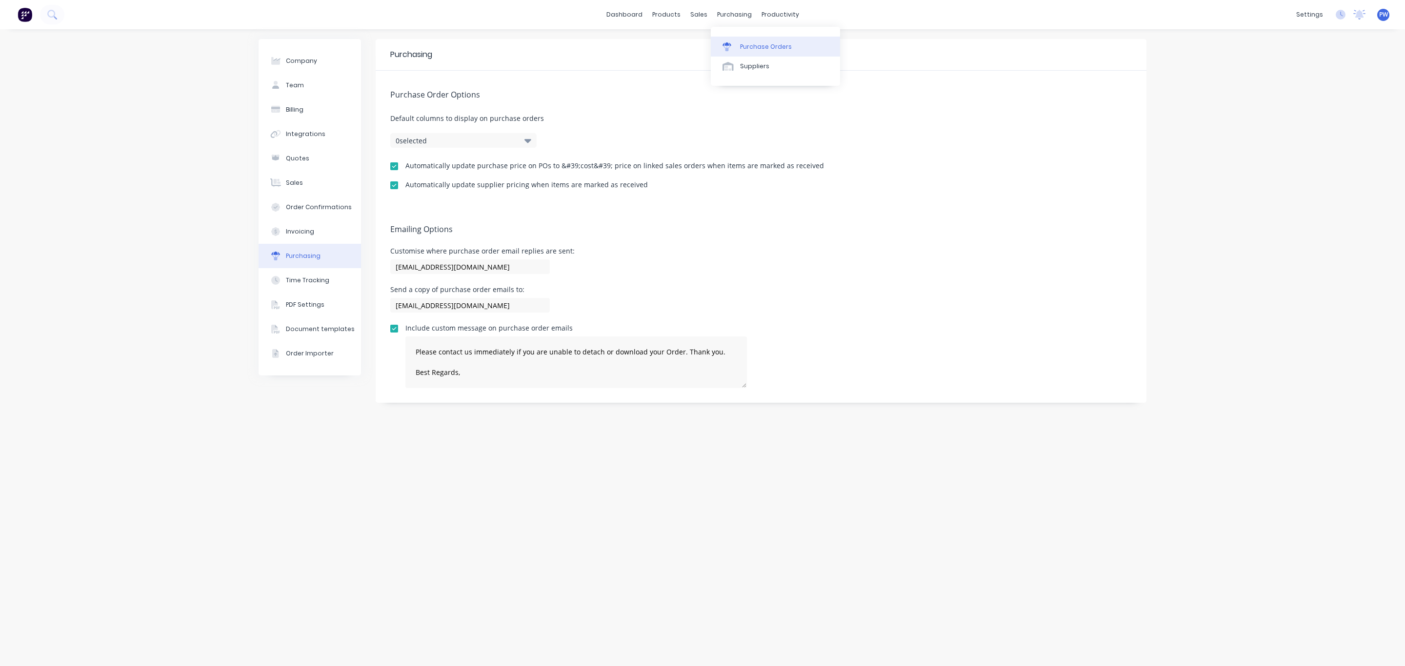 Image resolution: width=1405 pixels, height=666 pixels. I want to click on div: Billing, so click(295, 110).